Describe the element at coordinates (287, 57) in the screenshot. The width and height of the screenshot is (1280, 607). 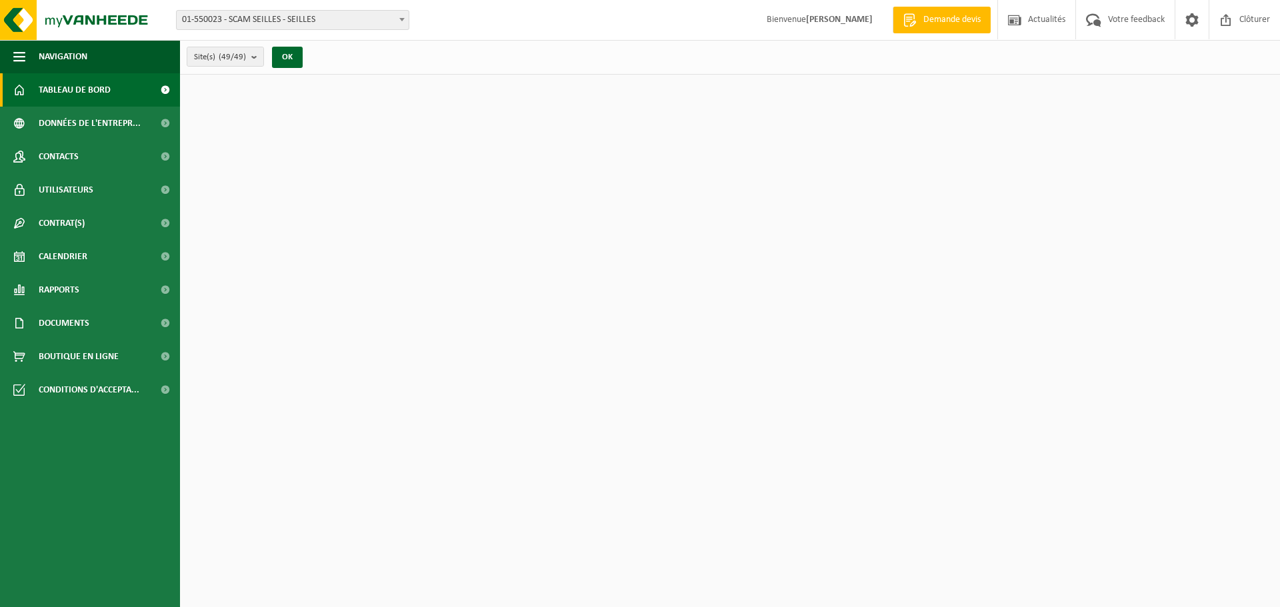
I see `button: OK` at that location.